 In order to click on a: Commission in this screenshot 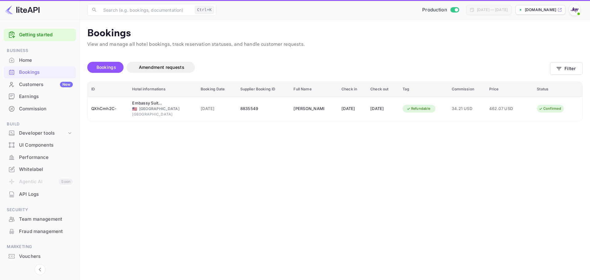, I will do `click(40, 108)`.